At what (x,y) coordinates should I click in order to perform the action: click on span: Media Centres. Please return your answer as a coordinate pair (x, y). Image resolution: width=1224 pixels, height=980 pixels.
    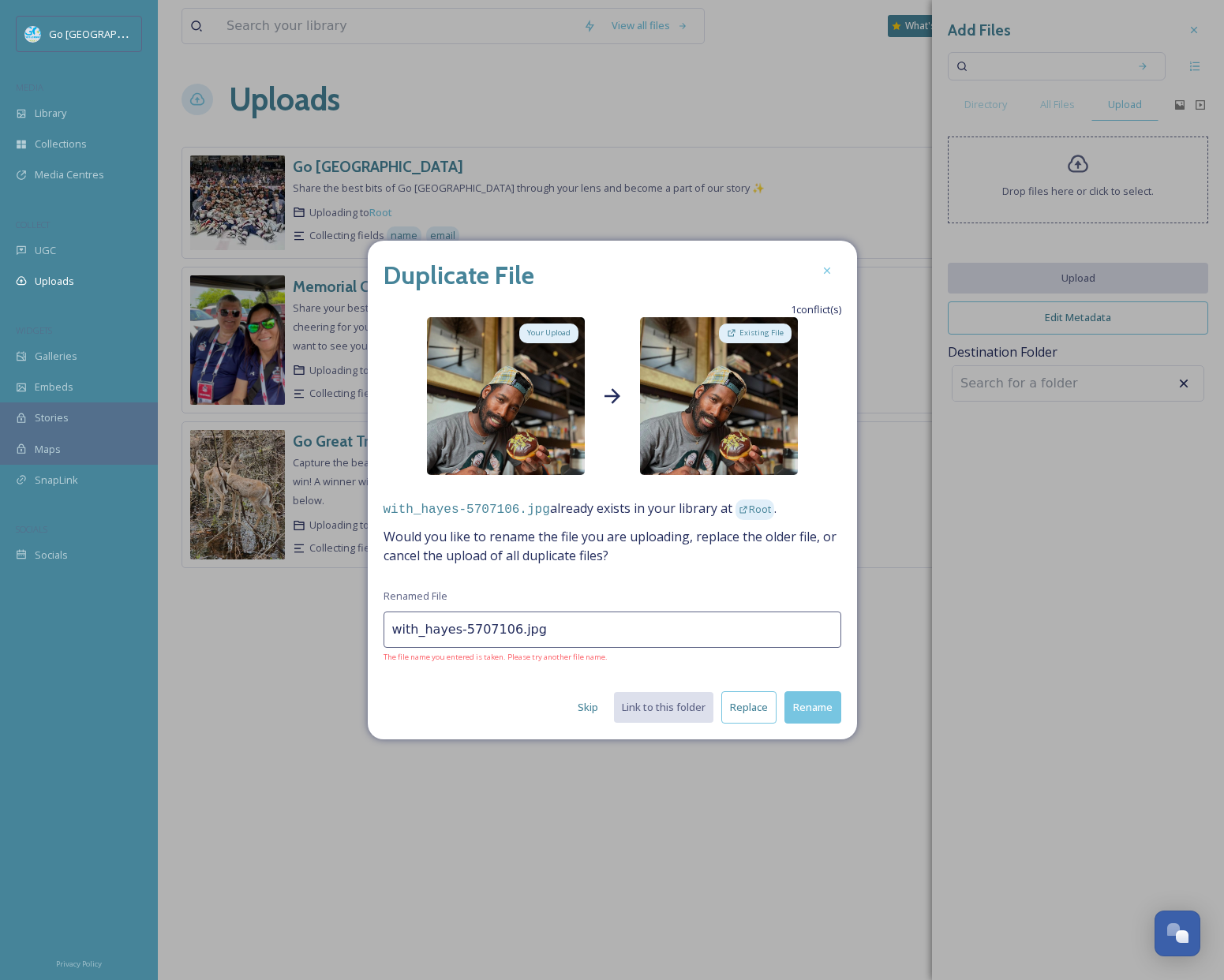
    Looking at the image, I should click on (69, 175).